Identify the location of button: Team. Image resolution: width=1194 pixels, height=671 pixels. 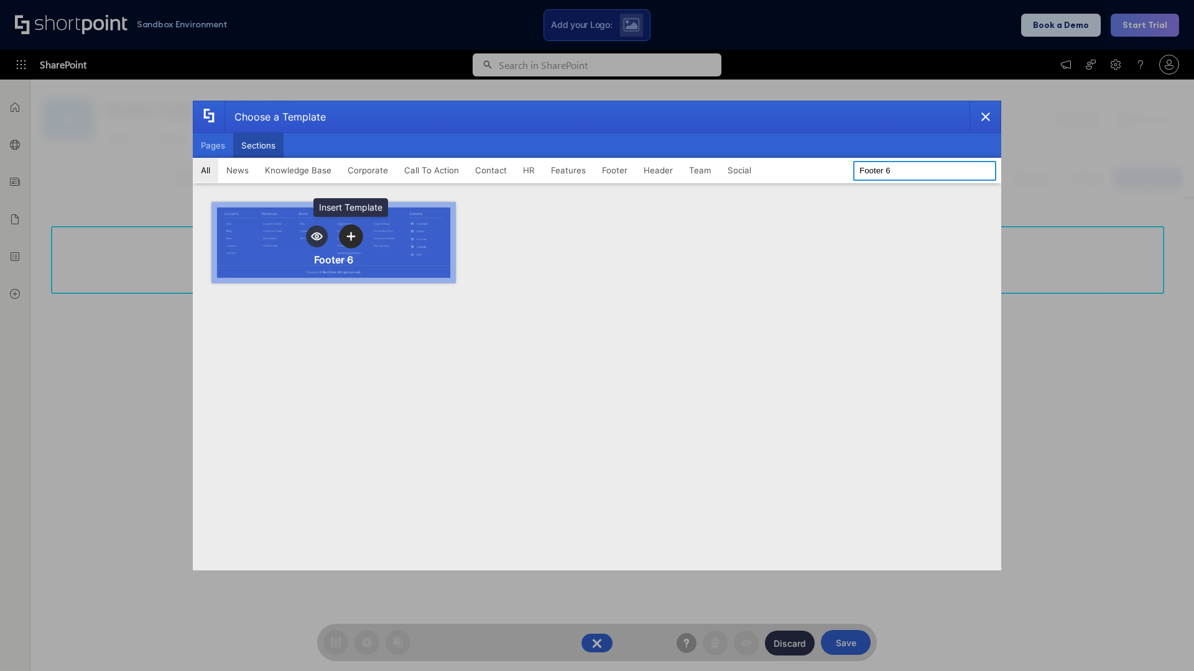
(700, 170).